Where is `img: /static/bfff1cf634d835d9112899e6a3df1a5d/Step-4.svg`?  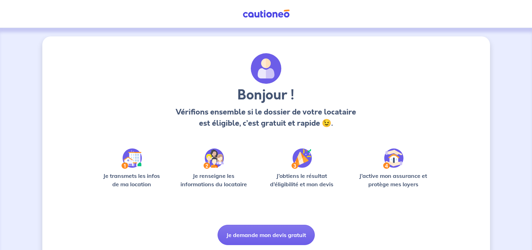 img: /static/bfff1cf634d835d9112899e6a3df1a5d/Step-4.svg is located at coordinates (393, 158).